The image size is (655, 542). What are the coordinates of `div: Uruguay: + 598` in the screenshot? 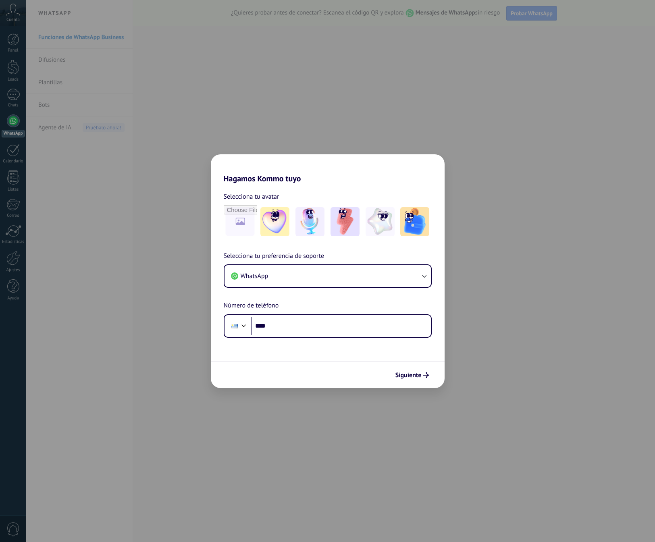 It's located at (234, 326).